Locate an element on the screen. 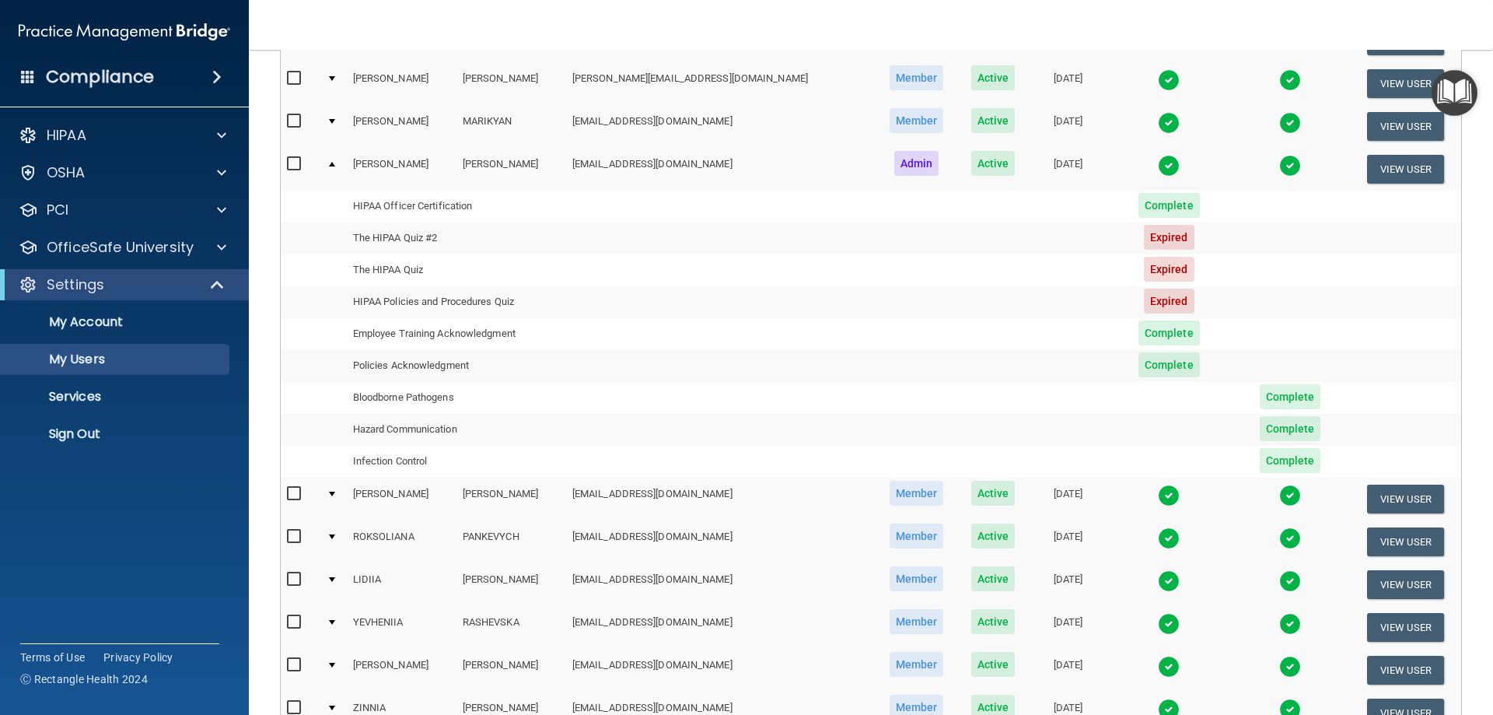 The image size is (1493, 715). p: Services is located at coordinates (116, 397).